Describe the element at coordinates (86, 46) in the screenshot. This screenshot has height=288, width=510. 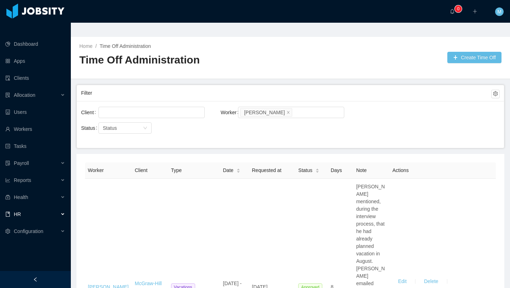
I see `a: Home` at that location.